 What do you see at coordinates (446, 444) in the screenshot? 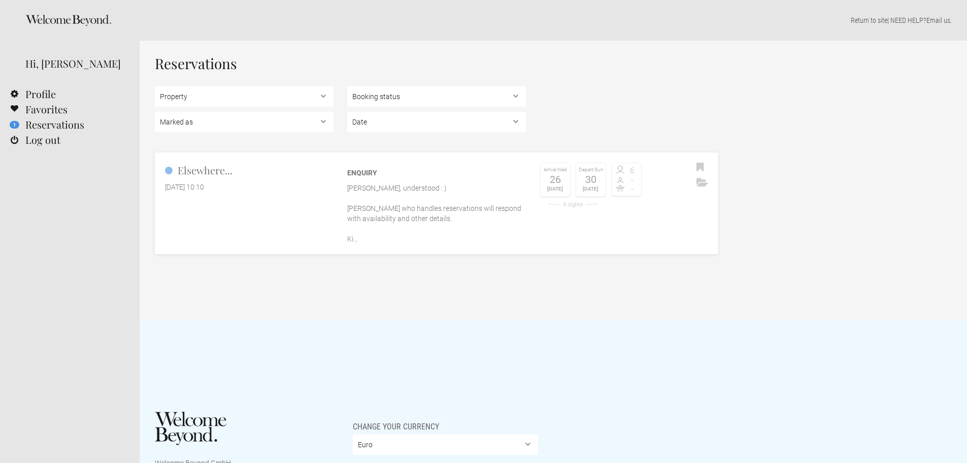
I see `select: Change your currency` at bounding box center [446, 444].